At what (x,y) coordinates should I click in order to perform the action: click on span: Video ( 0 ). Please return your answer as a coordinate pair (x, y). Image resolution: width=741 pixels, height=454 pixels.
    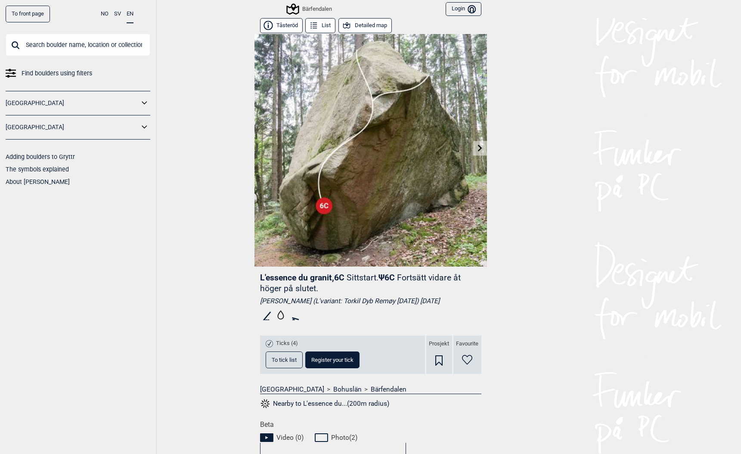
    Looking at the image, I should click on (290, 438).